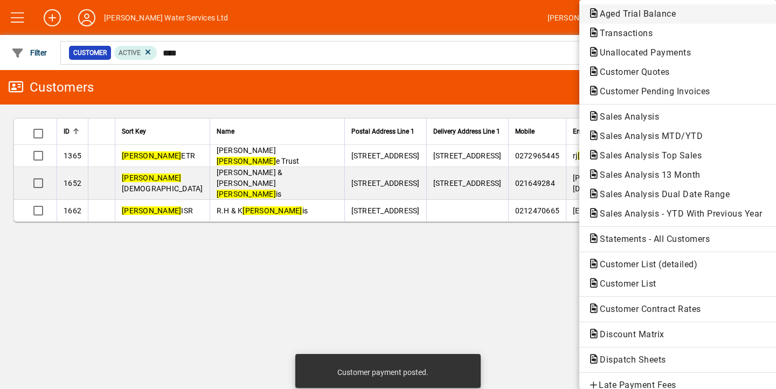  Describe the element at coordinates (647, 175) in the screenshot. I see `span: Sales Analysis 13 Month` at that location.